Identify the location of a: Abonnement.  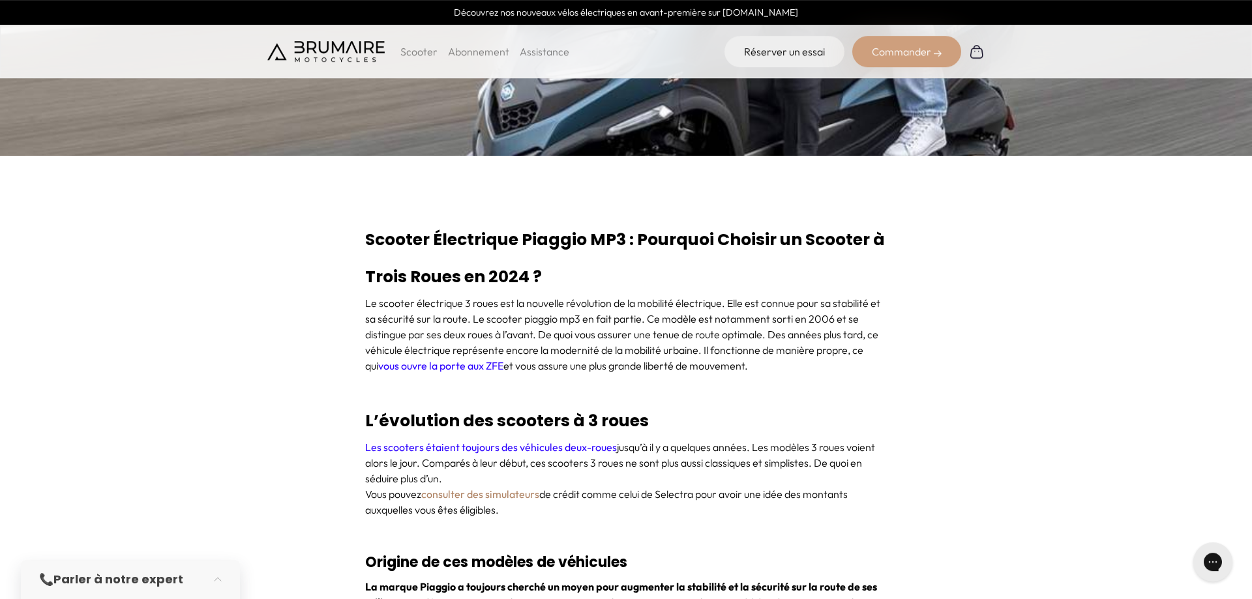
(479, 52).